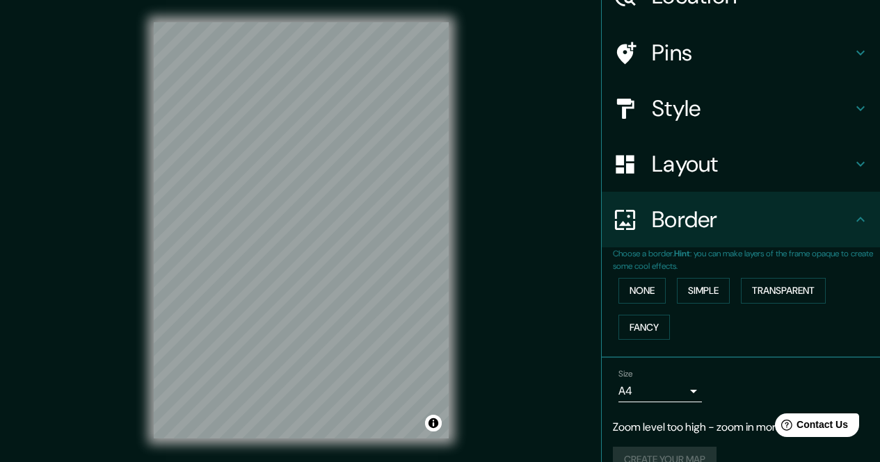  Describe the element at coordinates (66, 17) in the screenshot. I see `span: Contact Us` at that location.